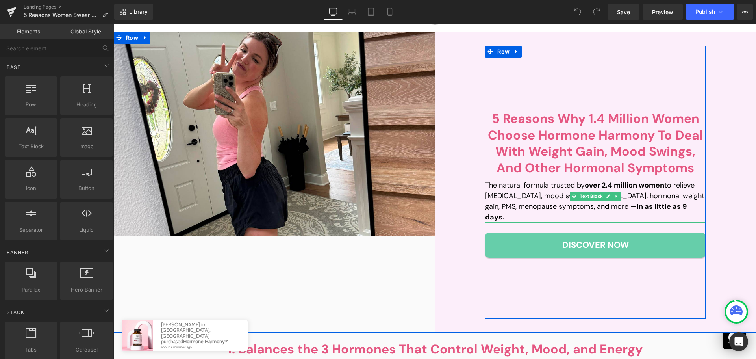  I want to click on a: New Library, so click(133, 12).